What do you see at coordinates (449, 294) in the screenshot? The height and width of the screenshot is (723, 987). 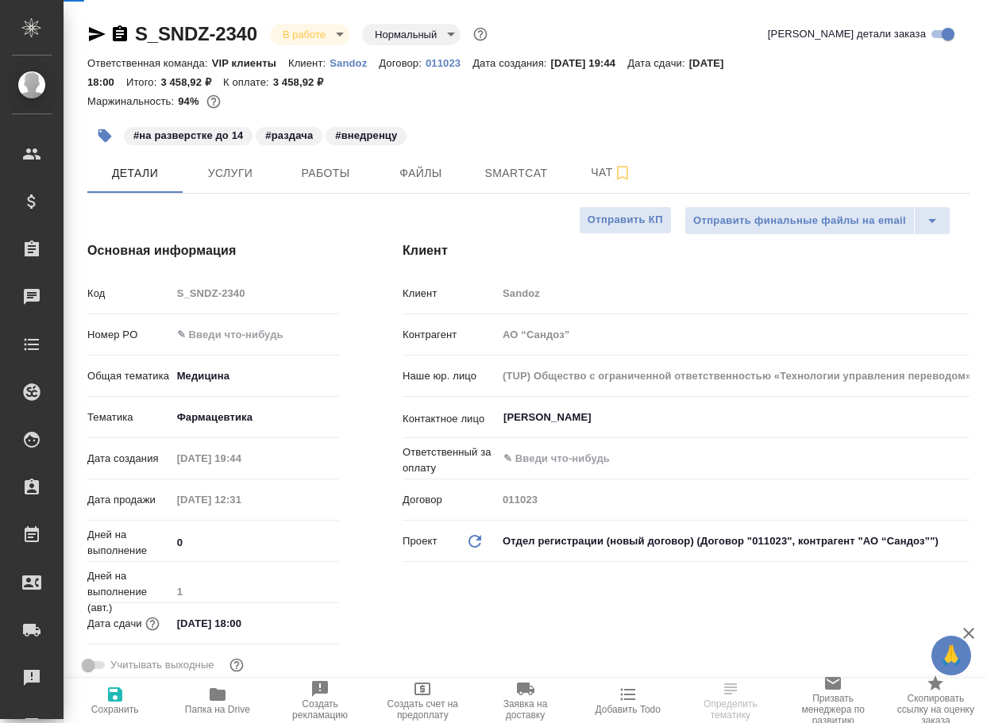 I see `p: Клиент` at bounding box center [449, 294].